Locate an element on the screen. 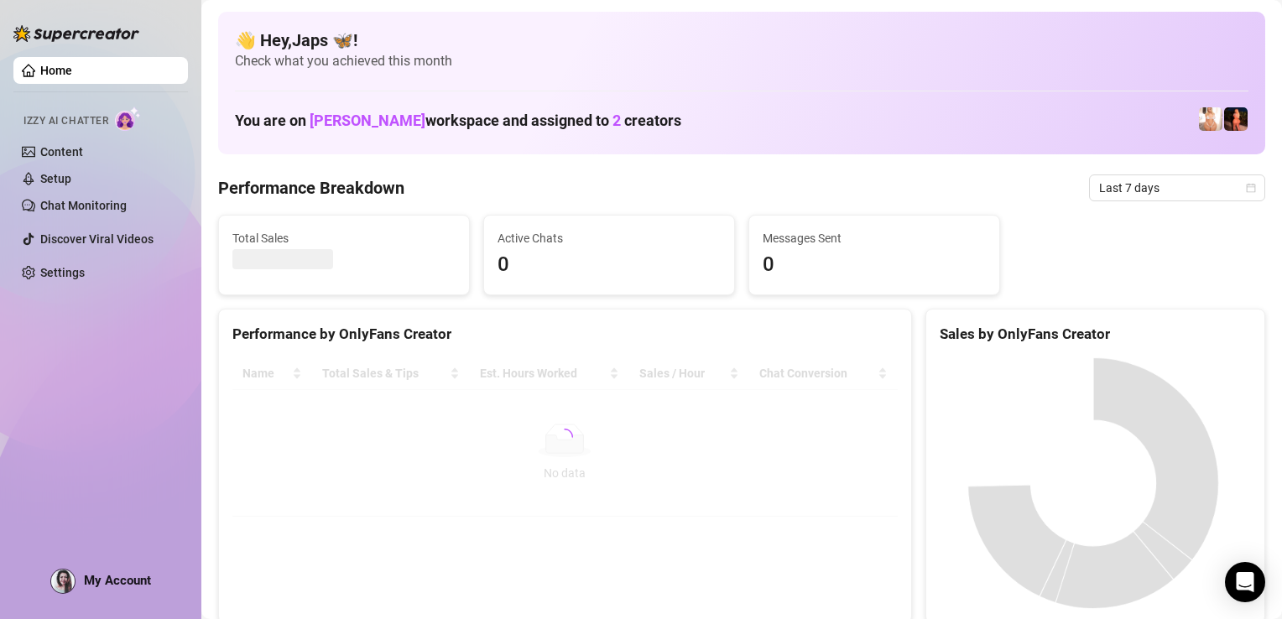 The image size is (1282, 619). span: Total Sales is located at coordinates (344, 238).